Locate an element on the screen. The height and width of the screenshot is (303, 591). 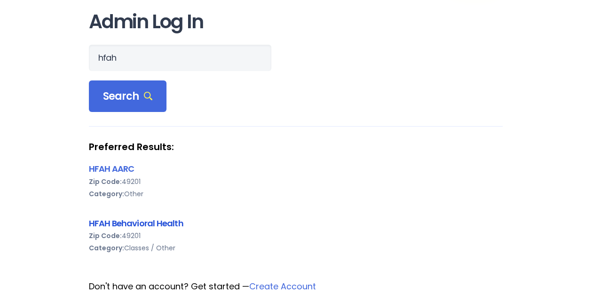
div: Classes / Other is located at coordinates (296, 248).